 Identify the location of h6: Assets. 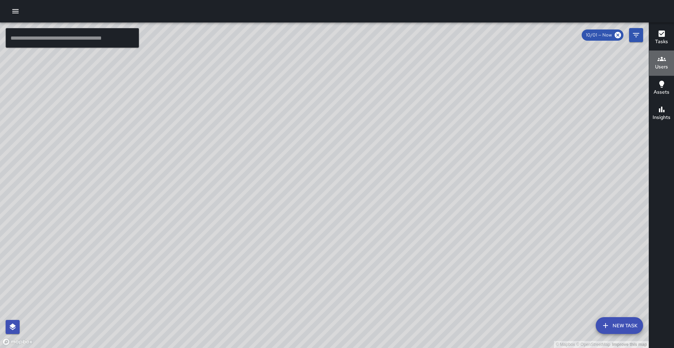
(661, 92).